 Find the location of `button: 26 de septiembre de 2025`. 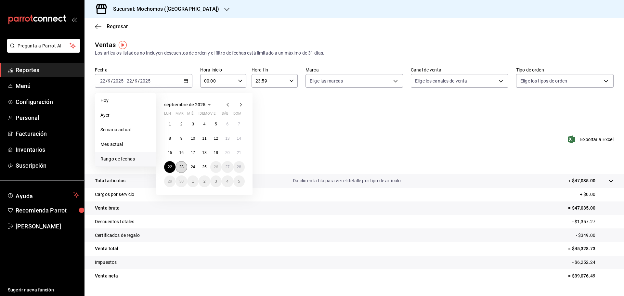

button: 26 de septiembre de 2025 is located at coordinates (216, 167).